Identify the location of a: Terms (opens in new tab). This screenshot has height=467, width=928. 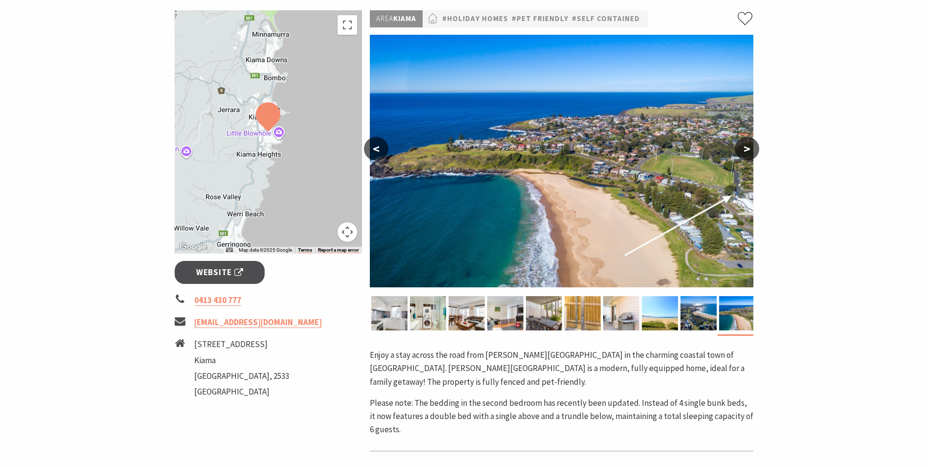
(305, 250).